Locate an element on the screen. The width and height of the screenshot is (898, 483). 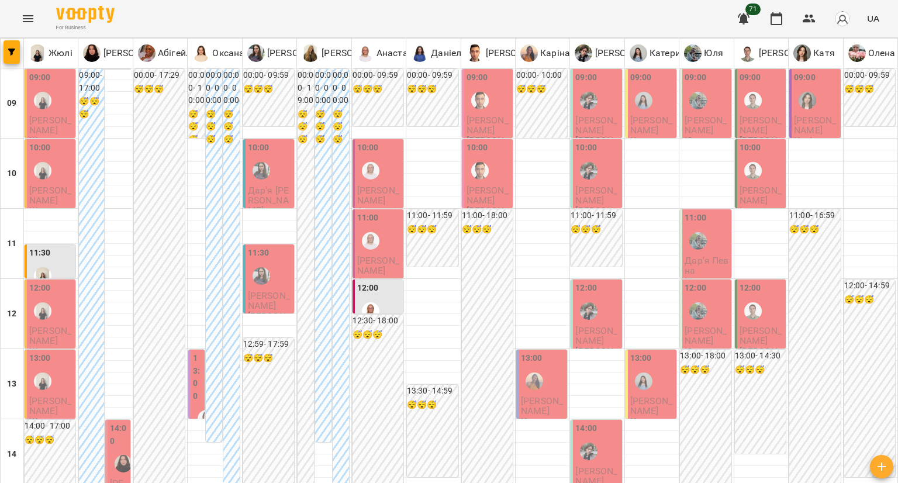
div: Юлія is located at coordinates (261, 171).